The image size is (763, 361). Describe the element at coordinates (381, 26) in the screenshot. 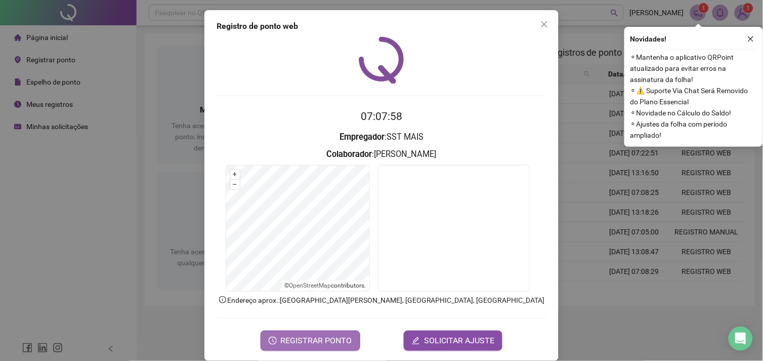

I see `div: Registro de ponto web` at that location.